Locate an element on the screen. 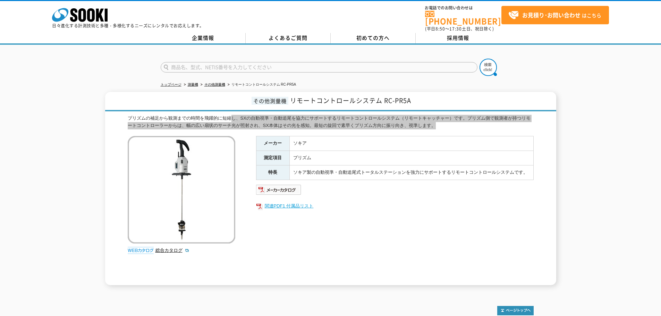 The width and height of the screenshot is (661, 316). th: 特長 is located at coordinates (273, 173).